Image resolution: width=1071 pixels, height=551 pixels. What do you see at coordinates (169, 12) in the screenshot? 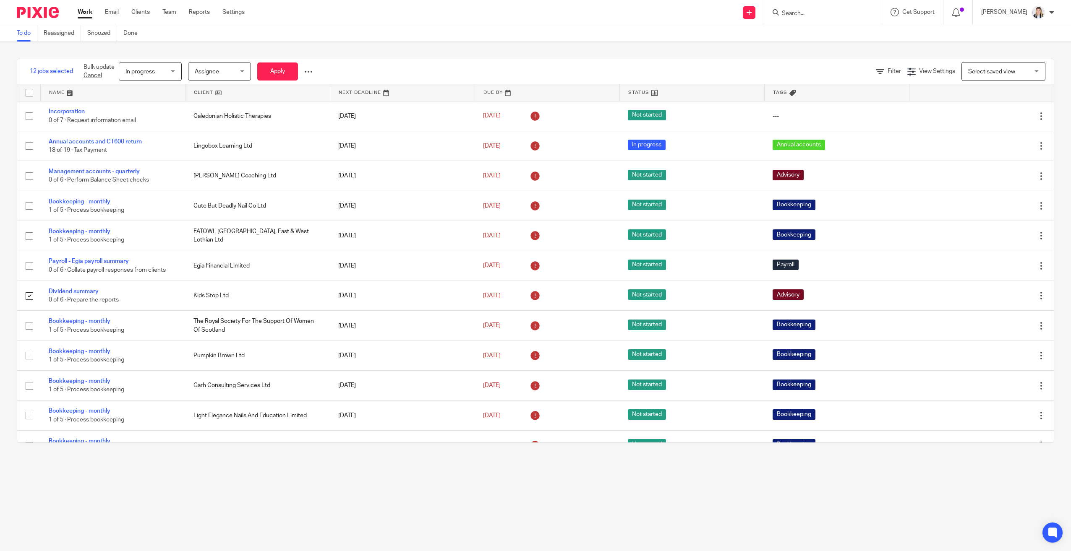
I see `a: Team` at bounding box center [169, 12].